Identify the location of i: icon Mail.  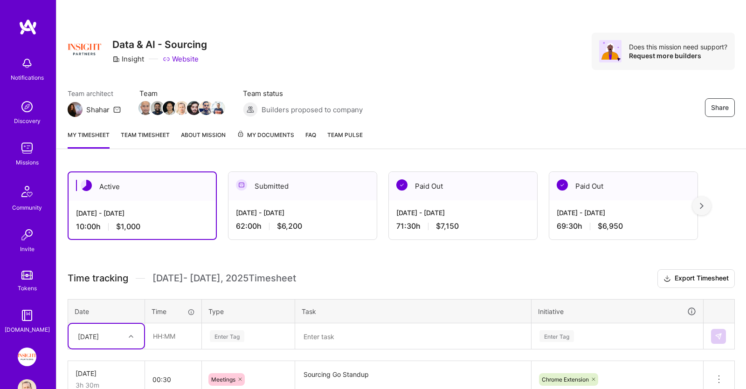
(117, 110).